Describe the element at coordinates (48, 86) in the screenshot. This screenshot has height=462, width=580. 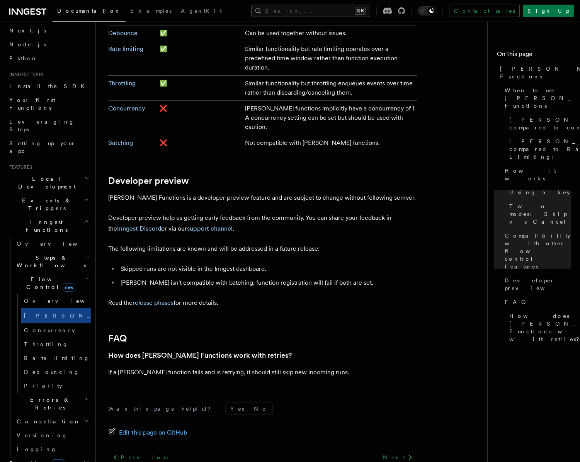
I see `a: Install the SDK` at that location.